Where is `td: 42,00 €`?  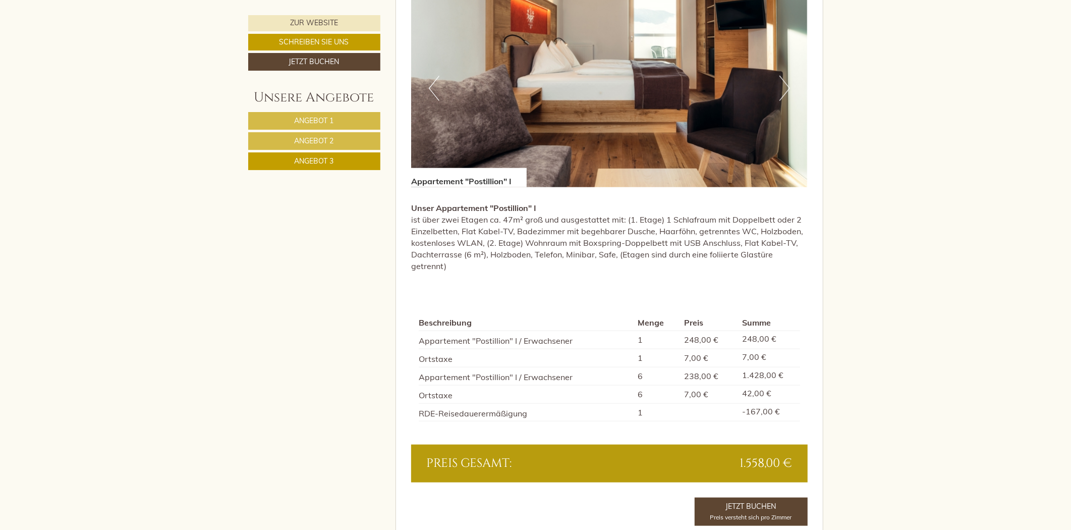 td: 42,00 € is located at coordinates (769, 394).